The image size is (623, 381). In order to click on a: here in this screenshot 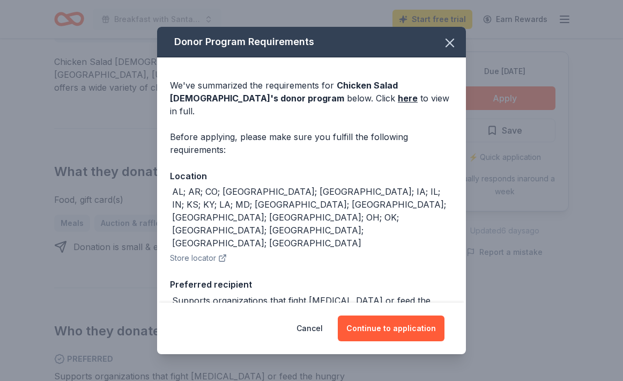, I will do `click(408, 98)`.